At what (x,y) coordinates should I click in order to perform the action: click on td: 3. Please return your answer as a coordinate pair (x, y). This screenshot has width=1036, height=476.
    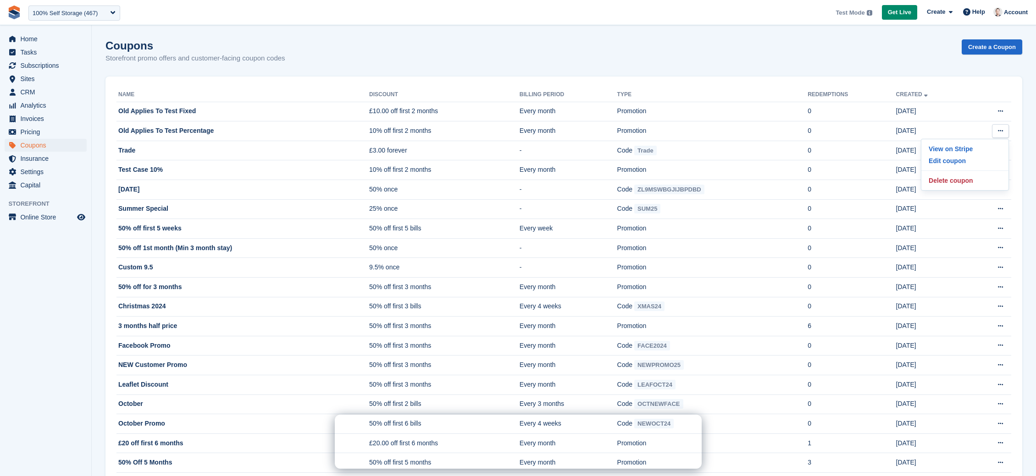
    Looking at the image, I should click on (851, 463).